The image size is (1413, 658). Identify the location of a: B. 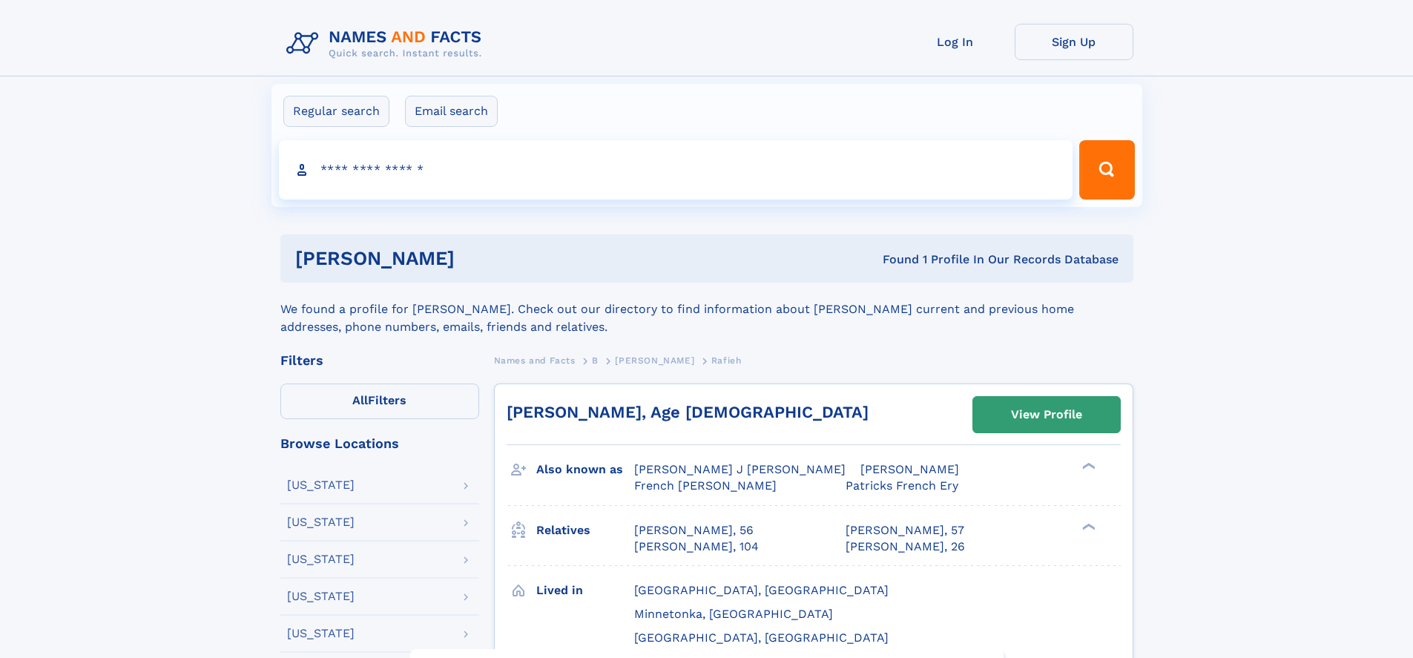
(595, 360).